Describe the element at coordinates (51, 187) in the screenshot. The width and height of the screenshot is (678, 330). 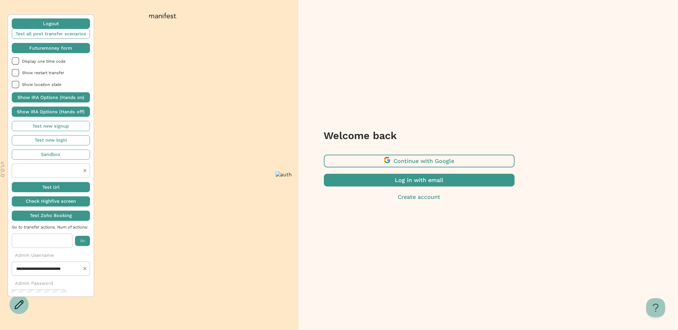
I see `button: Test Url` at that location.